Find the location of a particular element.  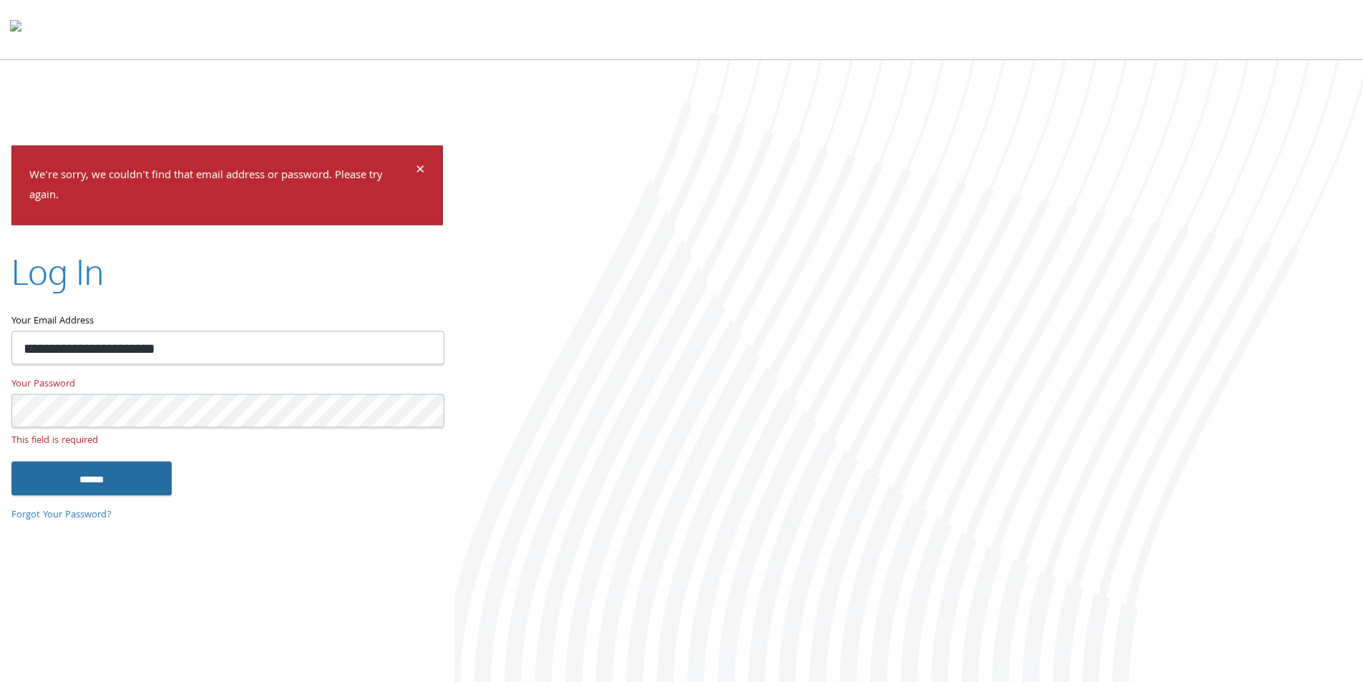

p: We're sorry, we couldn't find that email address or password. Please try again. is located at coordinates (221, 187).